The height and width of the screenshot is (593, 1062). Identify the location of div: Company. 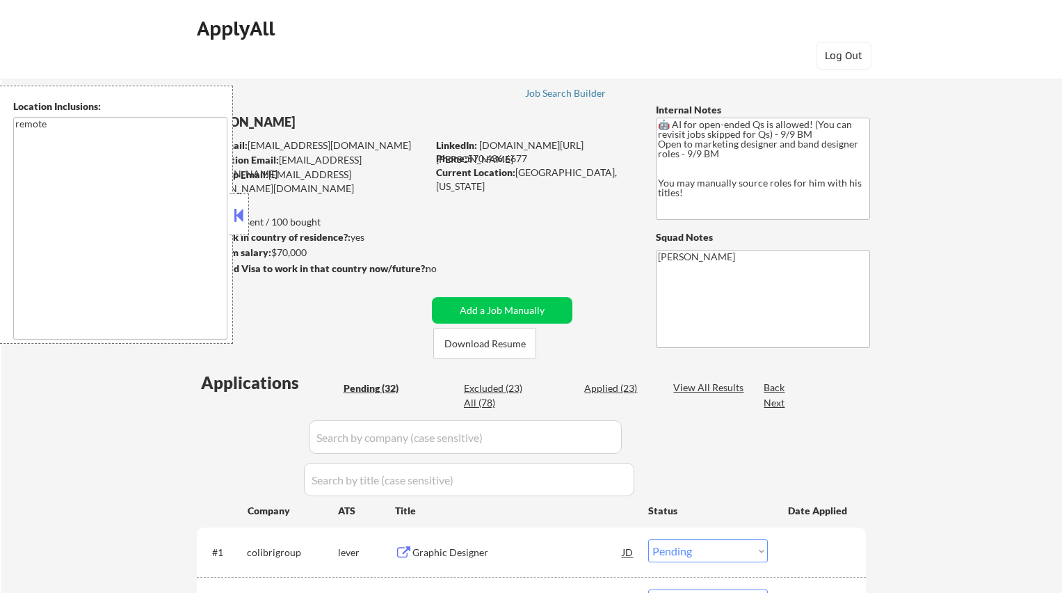
(293, 511).